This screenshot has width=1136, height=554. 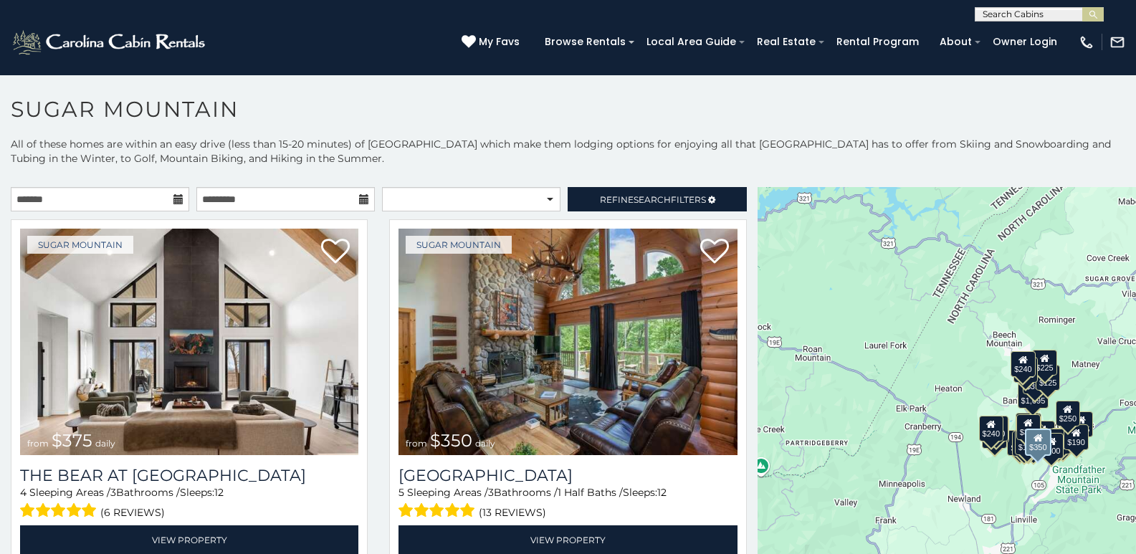 I want to click on a: Browse Rentals, so click(x=585, y=42).